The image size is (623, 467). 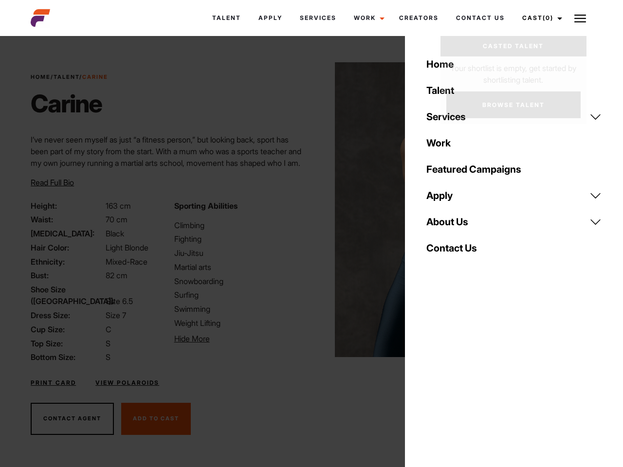 I want to click on li: Surfing, so click(x=240, y=295).